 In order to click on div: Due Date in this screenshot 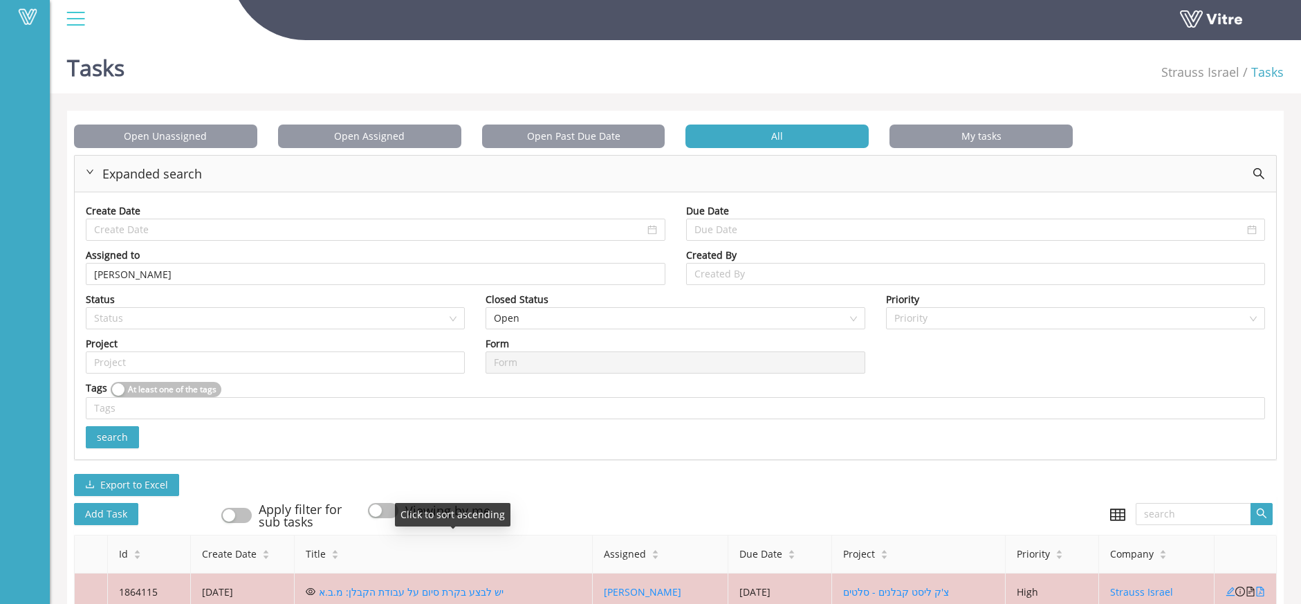, I will do `click(708, 211)`.